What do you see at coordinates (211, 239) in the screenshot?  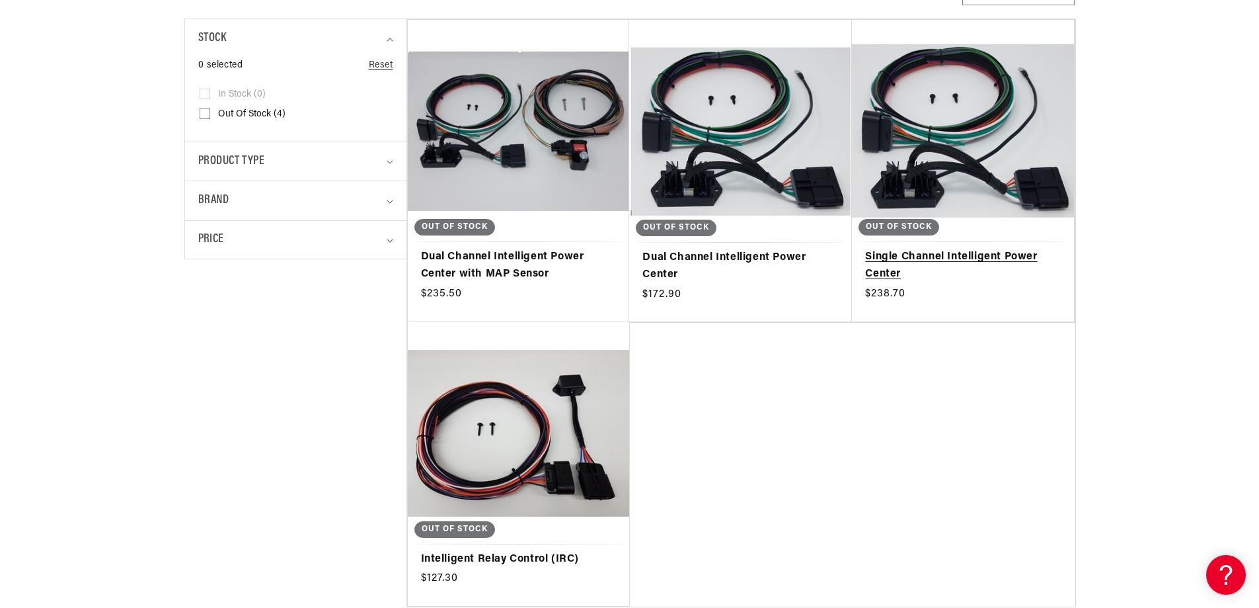 I see `span: Price` at bounding box center [211, 239].